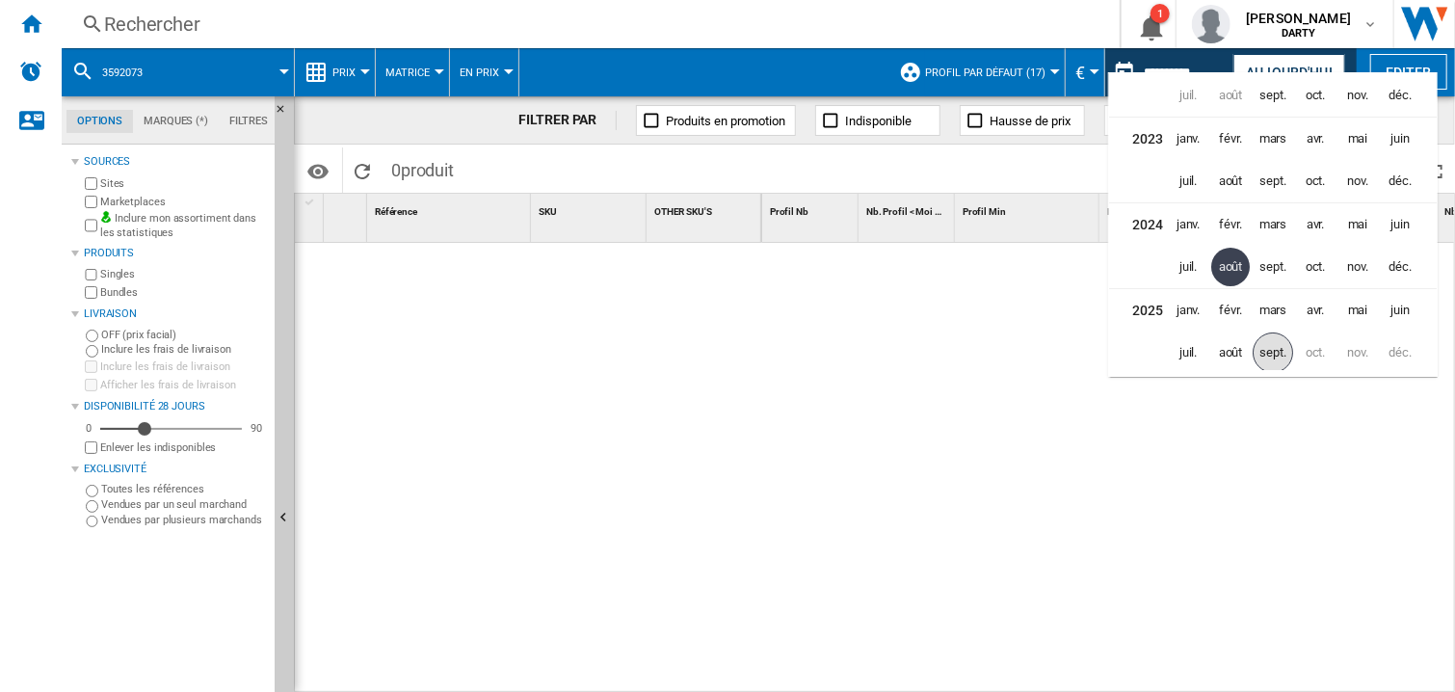 This screenshot has width=1455, height=692. I want to click on td: September 2023, so click(1273, 181).